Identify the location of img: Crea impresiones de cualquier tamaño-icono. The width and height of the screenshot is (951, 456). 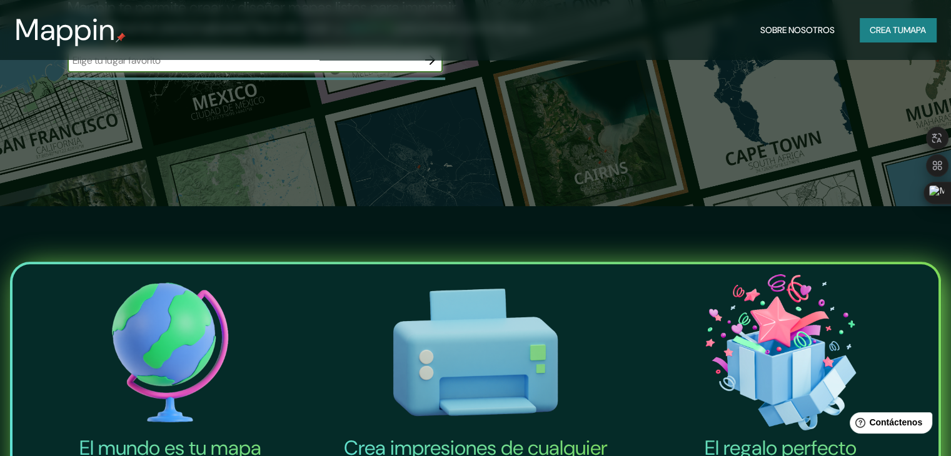
(475, 353).